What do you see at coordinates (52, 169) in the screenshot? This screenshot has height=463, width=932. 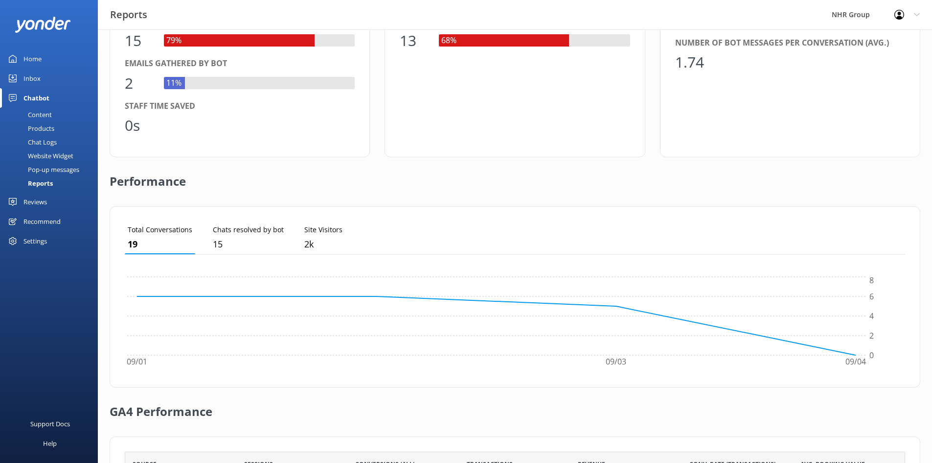 I see `a: Pop-up messages` at bounding box center [52, 169].